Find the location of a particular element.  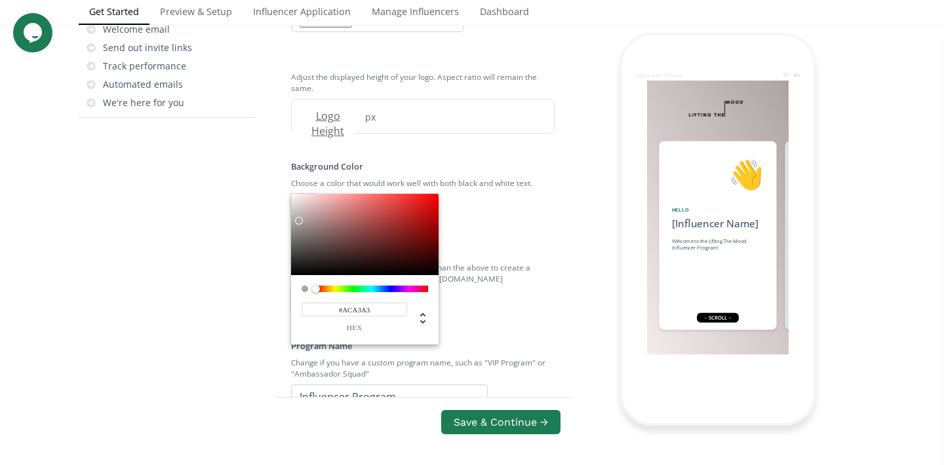

div: Welcome email is located at coordinates (136, 29).